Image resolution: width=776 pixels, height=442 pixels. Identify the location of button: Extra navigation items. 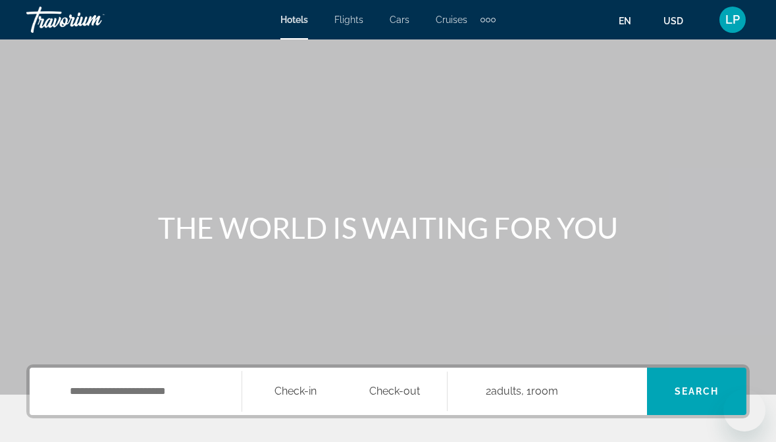
(488, 20).